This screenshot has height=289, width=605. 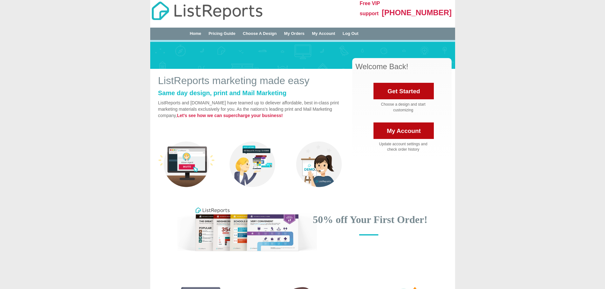 What do you see at coordinates (370, 220) in the screenshot?
I see `h1: 50% off Your First Order!` at bounding box center [370, 220].